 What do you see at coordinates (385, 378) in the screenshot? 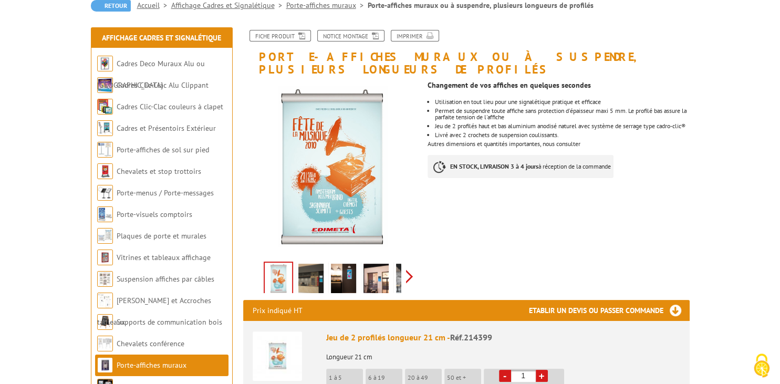
I see `p: 6 à 19` at bounding box center [385, 378].